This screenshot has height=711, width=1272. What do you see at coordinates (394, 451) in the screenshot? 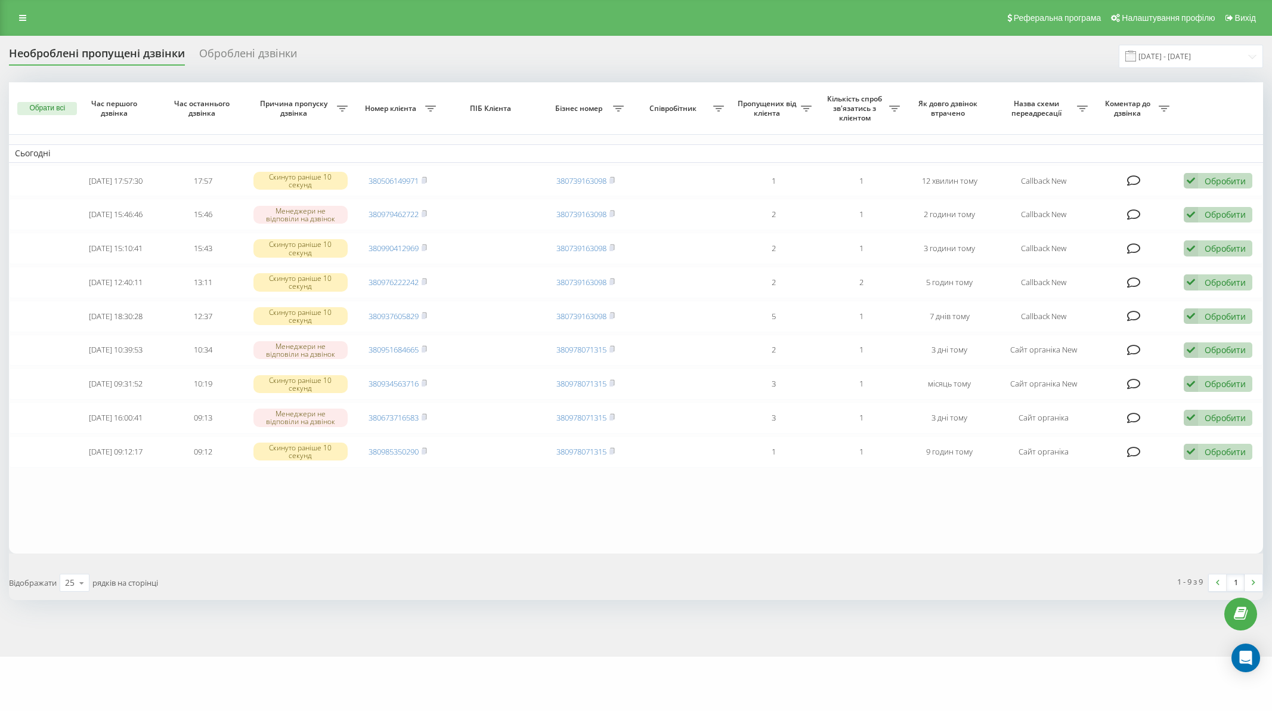
I see `a: 380985350290` at bounding box center [394, 451].